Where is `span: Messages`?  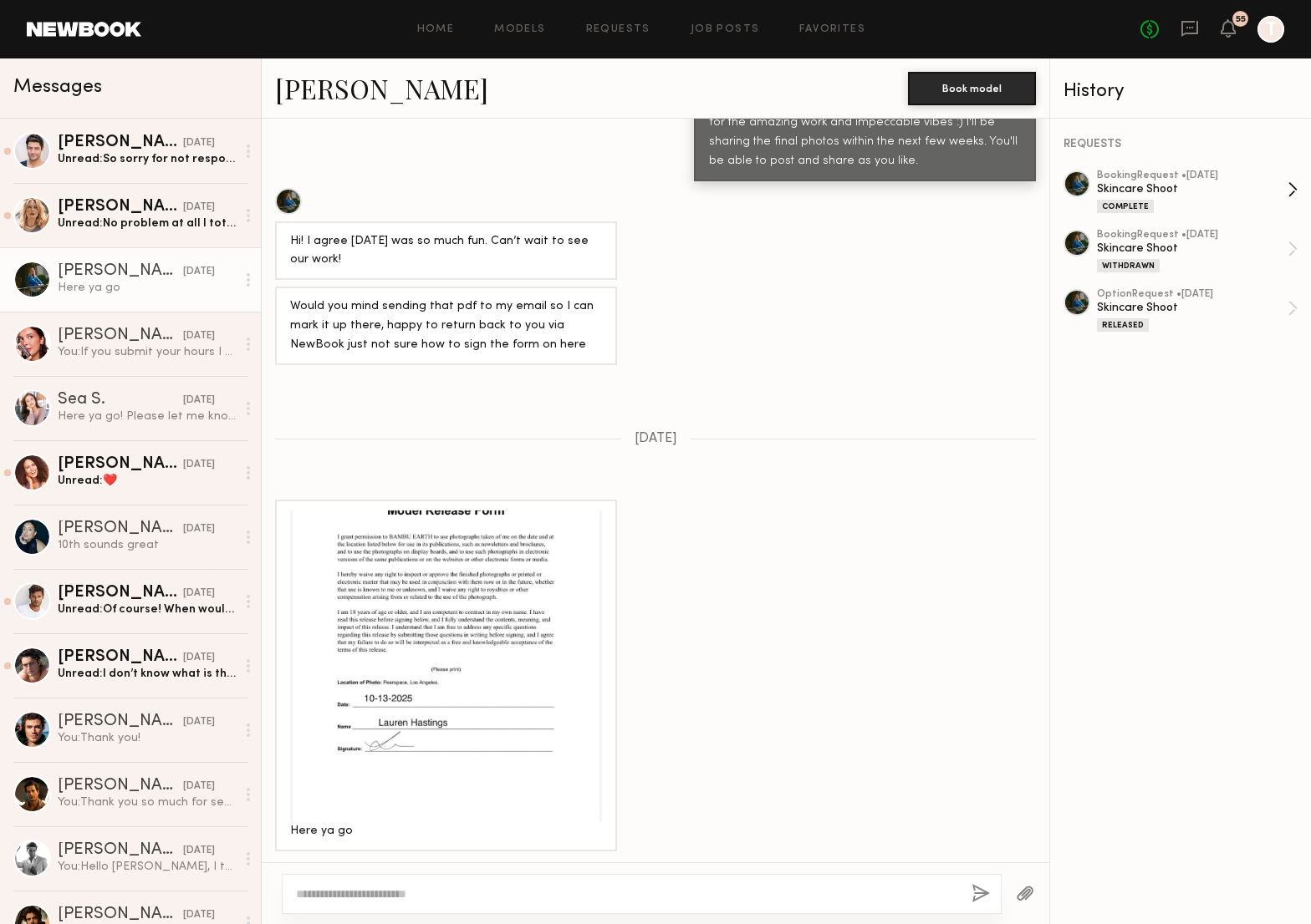
span: Messages is located at coordinates (57, 87).